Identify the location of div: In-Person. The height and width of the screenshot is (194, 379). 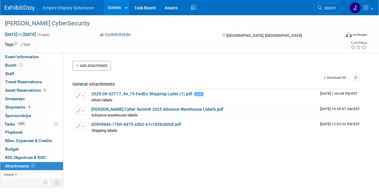
(360, 35).